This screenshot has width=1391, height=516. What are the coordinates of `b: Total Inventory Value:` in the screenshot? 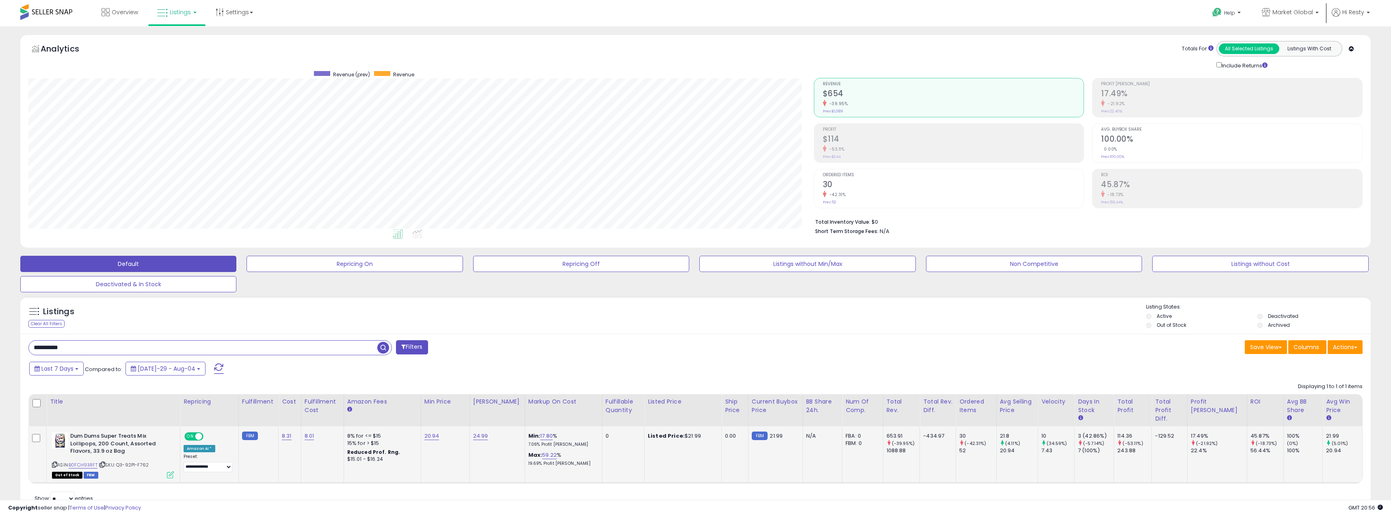 It's located at (843, 222).